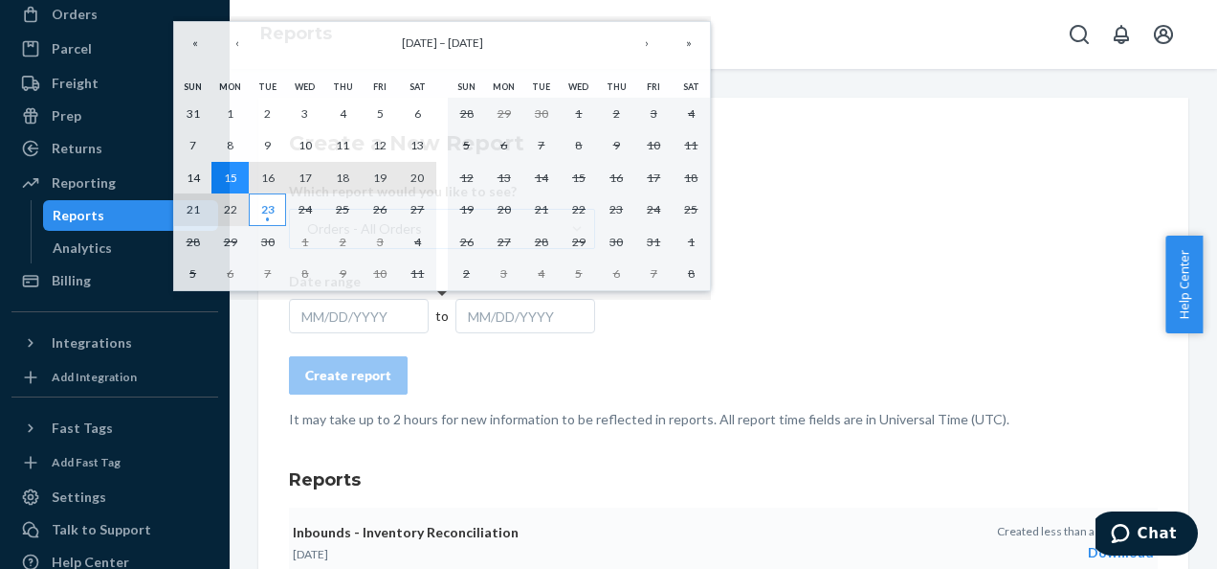 This screenshot has height=569, width=1217. What do you see at coordinates (304, 241) in the screenshot?
I see `abbr: October 1, 2025` at bounding box center [304, 241].